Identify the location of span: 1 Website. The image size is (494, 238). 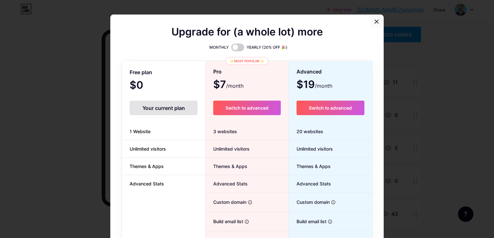
(140, 131).